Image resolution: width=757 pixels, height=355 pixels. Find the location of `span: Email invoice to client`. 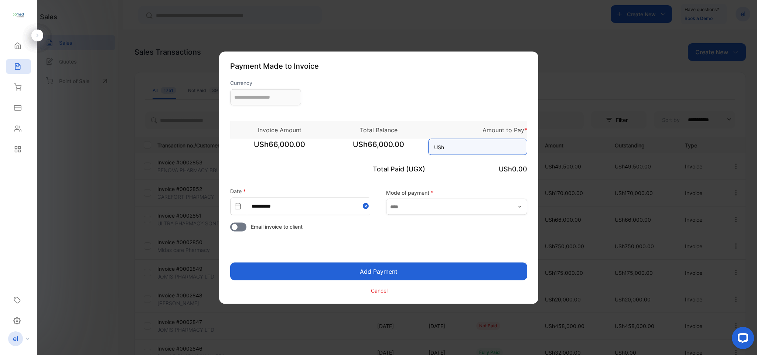

span: Email invoice to client is located at coordinates (277, 226).